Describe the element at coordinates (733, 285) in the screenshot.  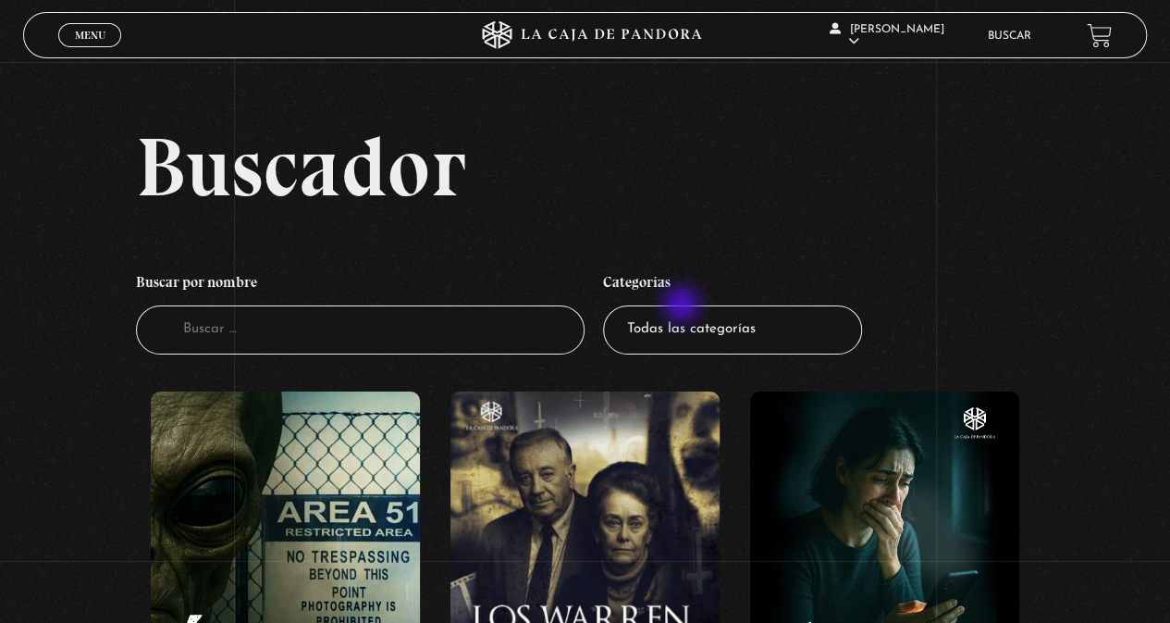
I see `h4: Categorías` at that location.